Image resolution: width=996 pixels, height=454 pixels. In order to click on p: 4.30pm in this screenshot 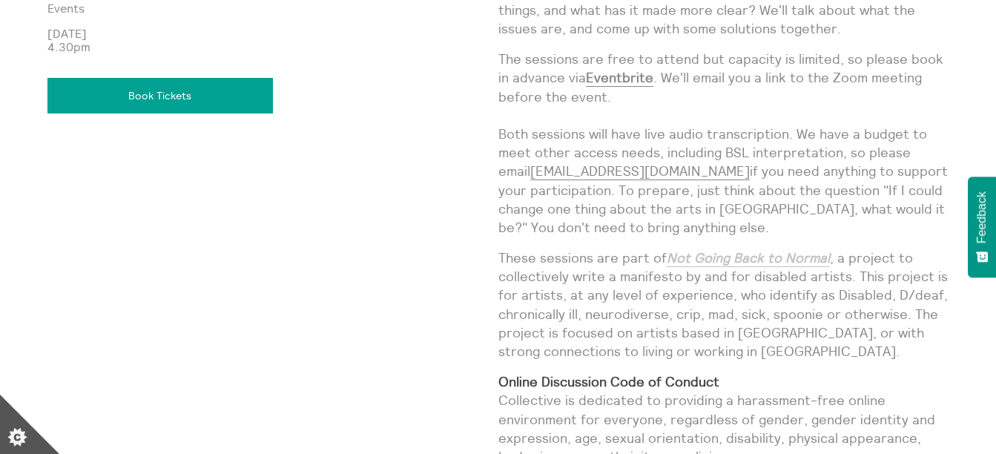, I will do `click(273, 47)`.